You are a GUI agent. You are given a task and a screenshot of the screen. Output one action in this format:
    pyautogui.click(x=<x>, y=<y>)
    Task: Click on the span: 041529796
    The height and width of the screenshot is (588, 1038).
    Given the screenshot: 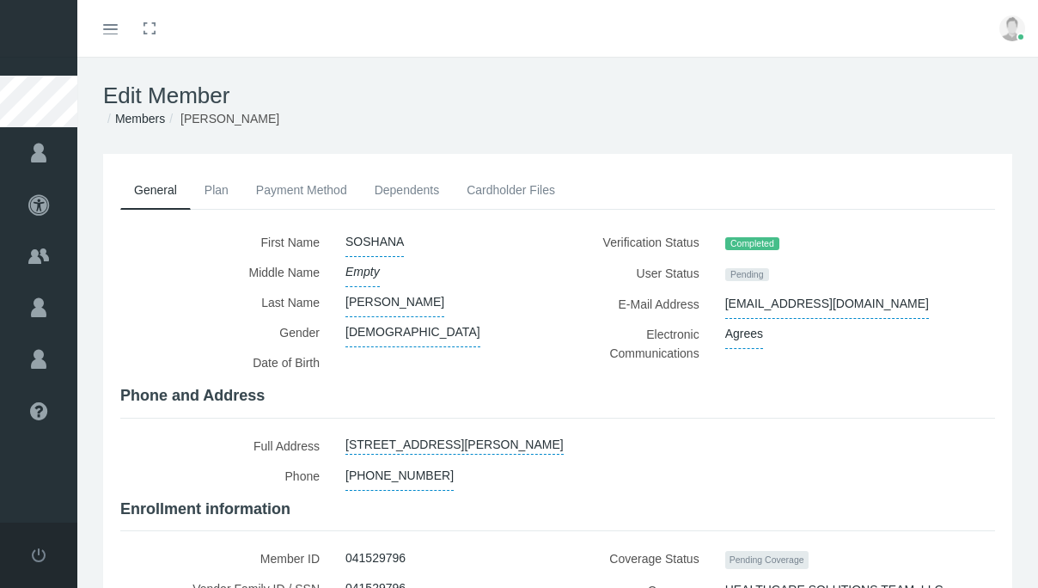 What is the action you would take?
    pyautogui.click(x=375, y=558)
    